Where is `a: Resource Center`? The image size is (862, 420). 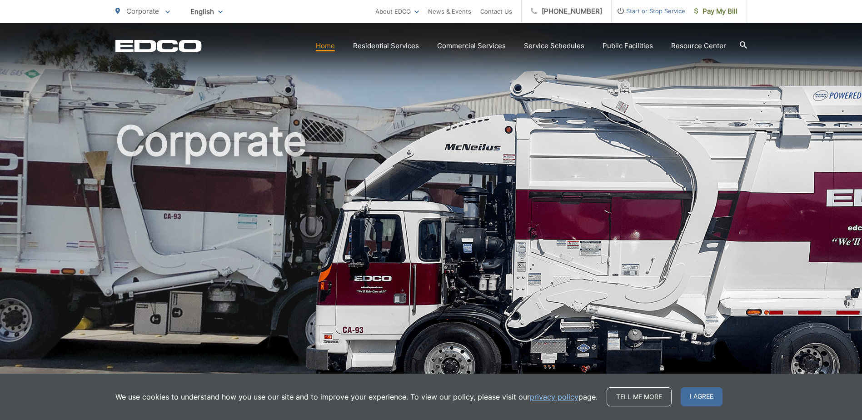 a: Resource Center is located at coordinates (698, 46).